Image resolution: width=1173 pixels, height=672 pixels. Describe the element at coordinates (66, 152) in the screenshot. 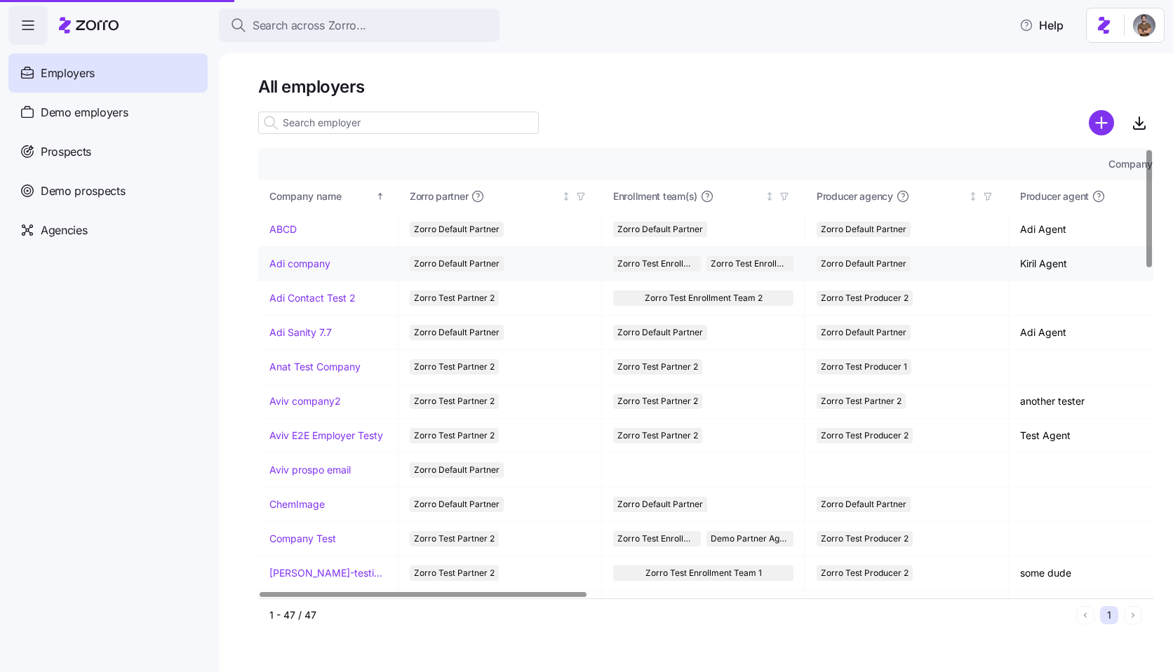

I see `span: Prospects` at that location.